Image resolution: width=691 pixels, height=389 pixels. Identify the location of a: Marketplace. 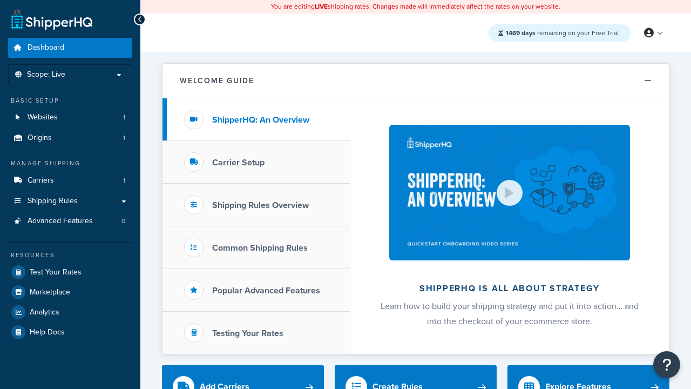
(70, 292).